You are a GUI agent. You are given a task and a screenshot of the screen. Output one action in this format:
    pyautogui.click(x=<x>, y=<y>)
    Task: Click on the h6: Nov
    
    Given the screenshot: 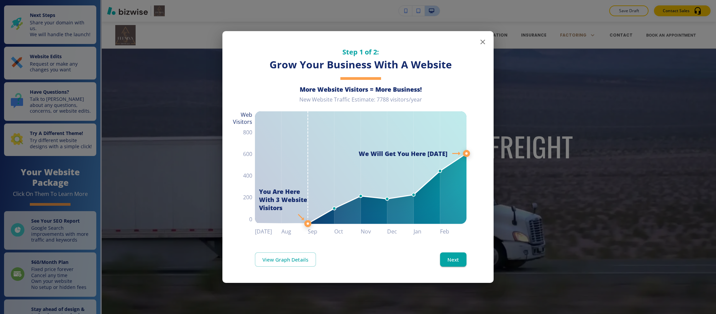 What is the action you would take?
    pyautogui.click(x=374, y=232)
    